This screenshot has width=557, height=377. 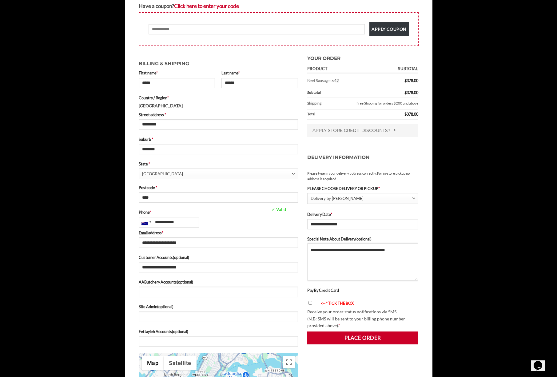 I want to click on label: PLEASE CHOOSE DELIVERY OR PICKUP, so click(x=363, y=189).